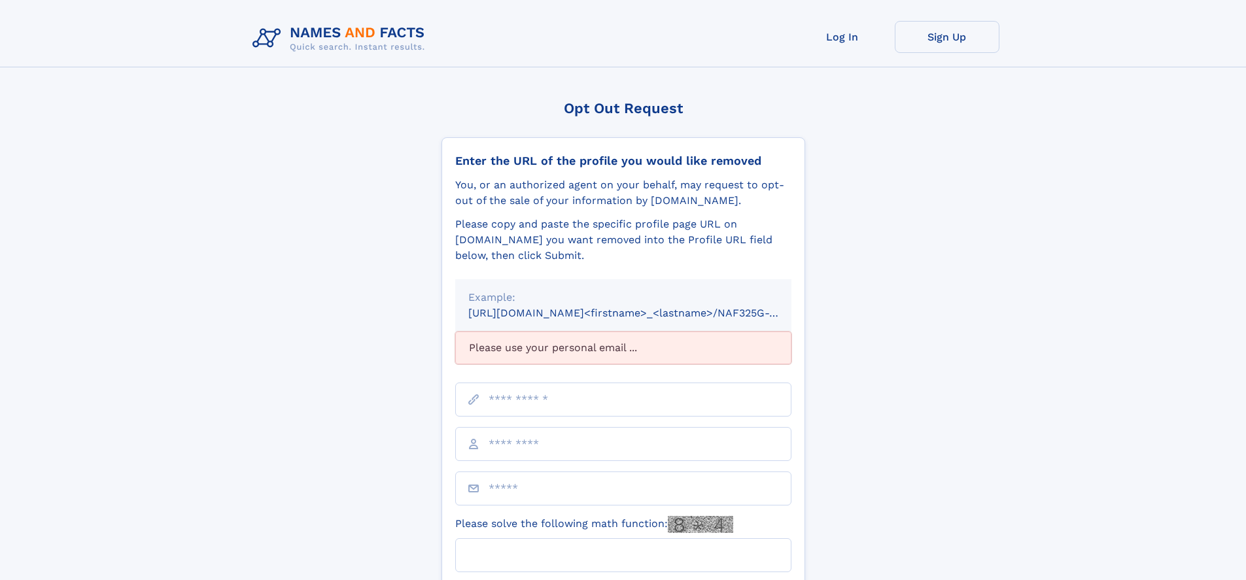  I want to click on a: Sign Up, so click(947, 37).